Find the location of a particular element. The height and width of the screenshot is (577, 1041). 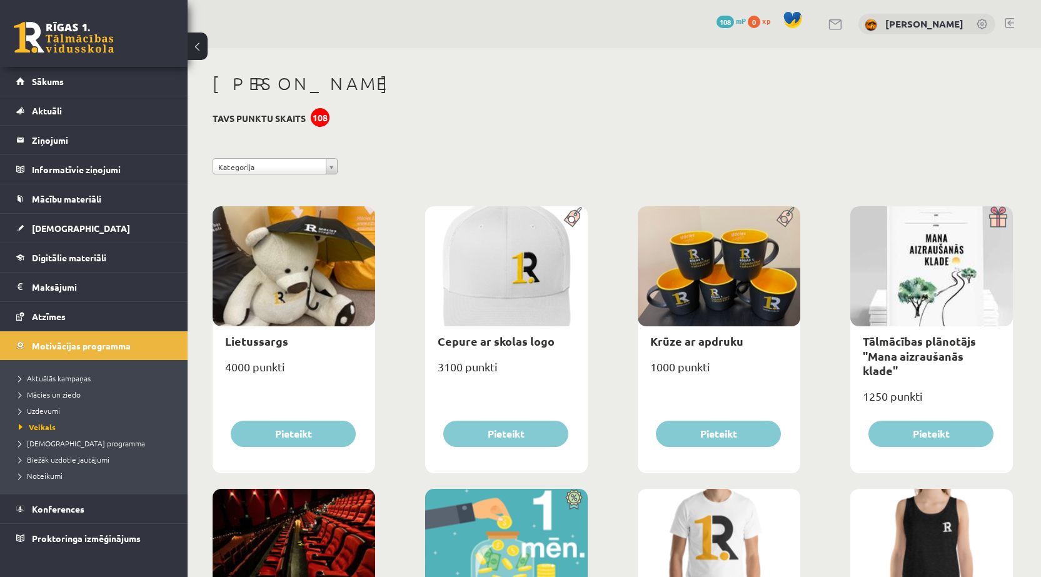

span: Digitālie materiāli is located at coordinates (69, 258).